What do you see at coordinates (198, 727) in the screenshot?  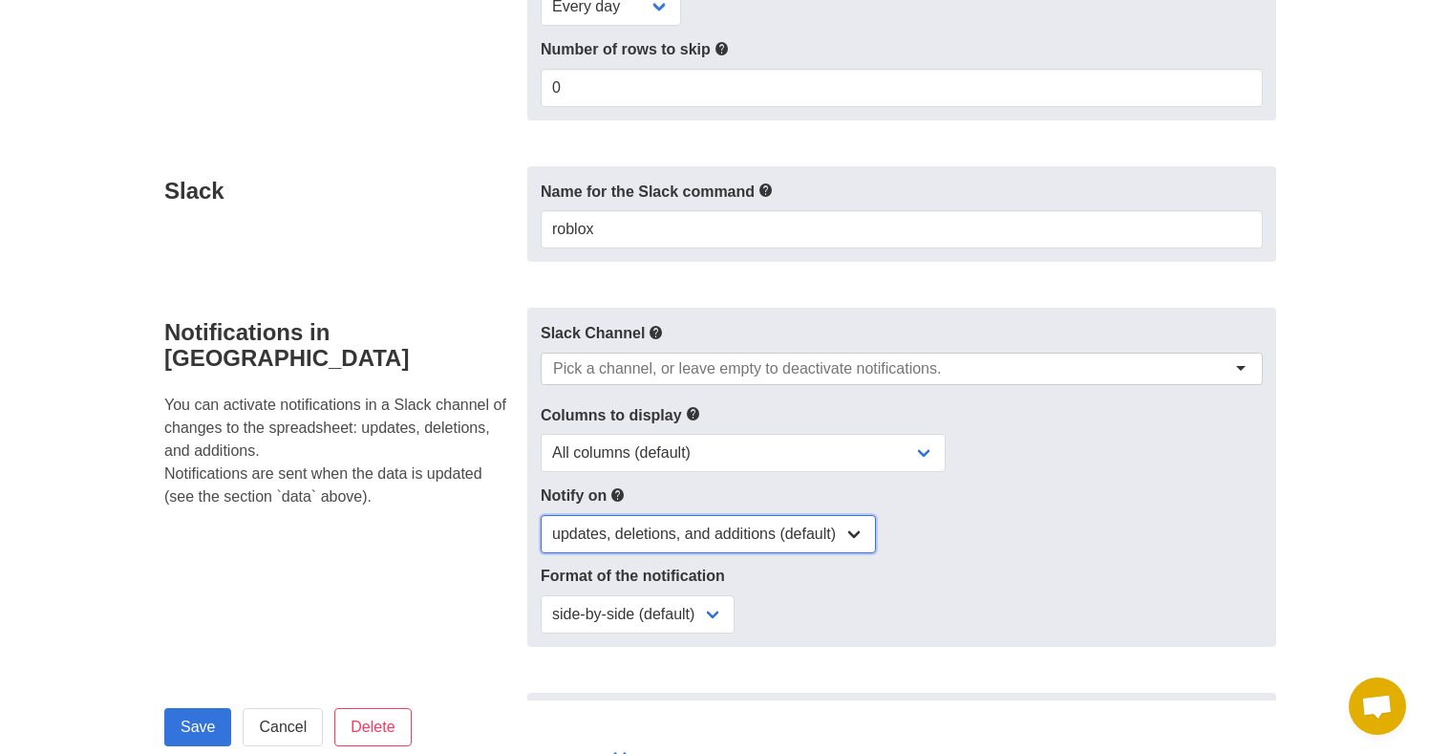 I see `input: Save` at bounding box center [198, 727].